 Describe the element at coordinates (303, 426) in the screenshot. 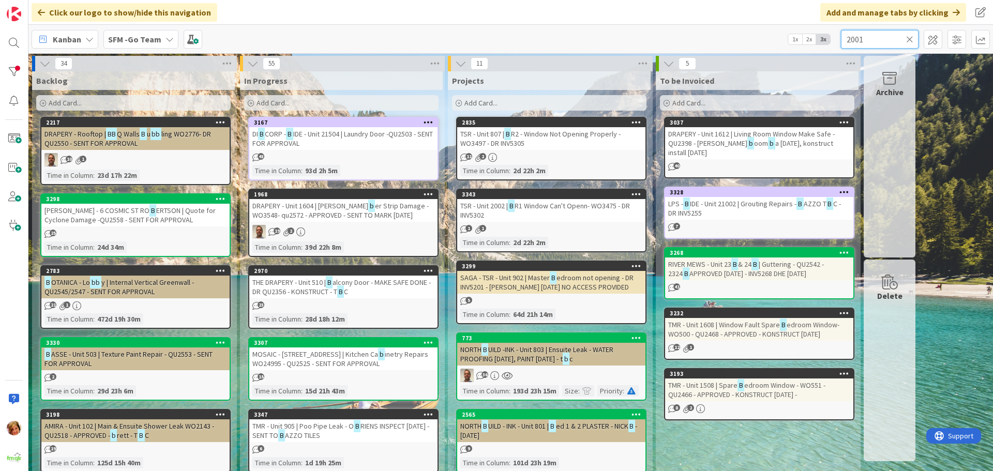

I see `span: TMR - Unit 905 | Poo Pipe Leak - O` at that location.